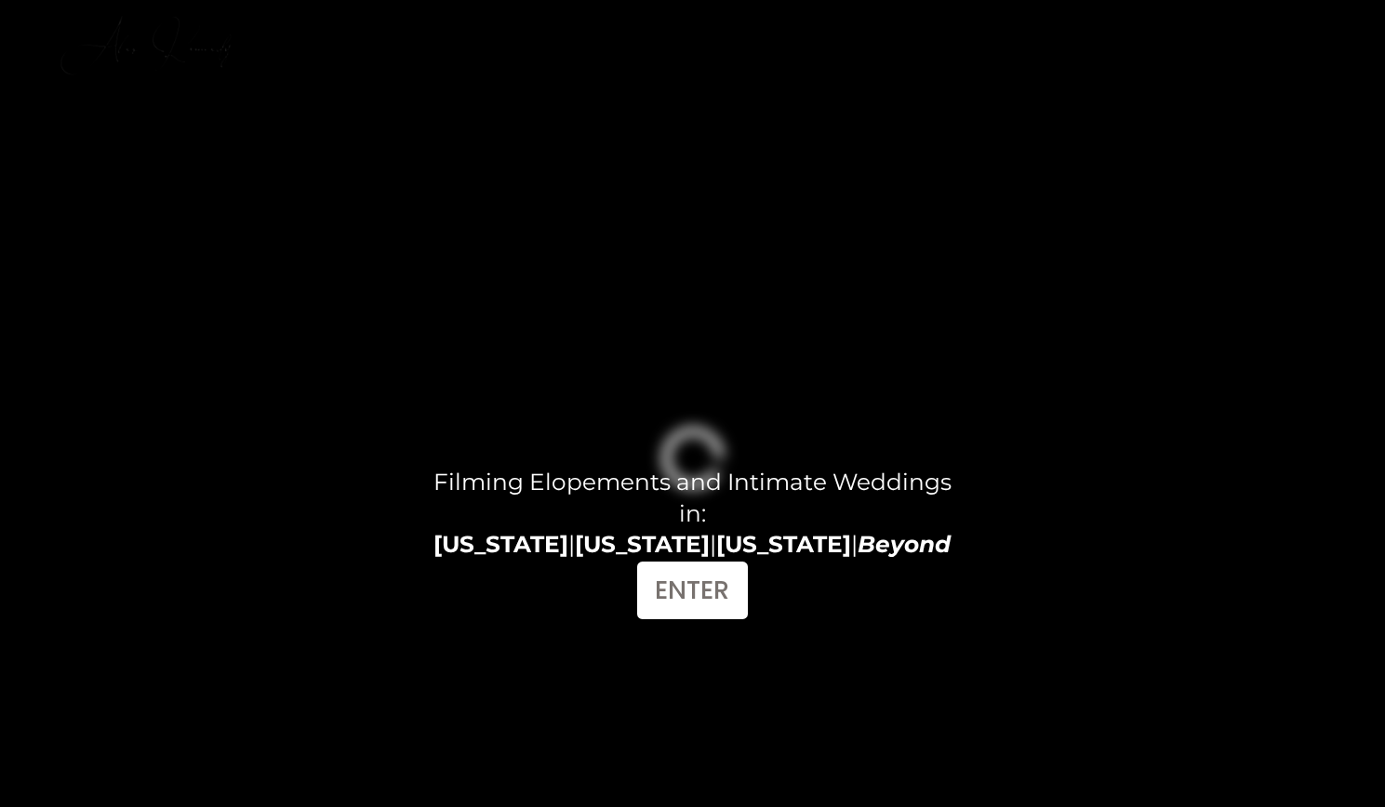 The width and height of the screenshot is (1385, 807). What do you see at coordinates (149, 48) in the screenshot?
I see `img: Alex Kennedy Films` at bounding box center [149, 48].